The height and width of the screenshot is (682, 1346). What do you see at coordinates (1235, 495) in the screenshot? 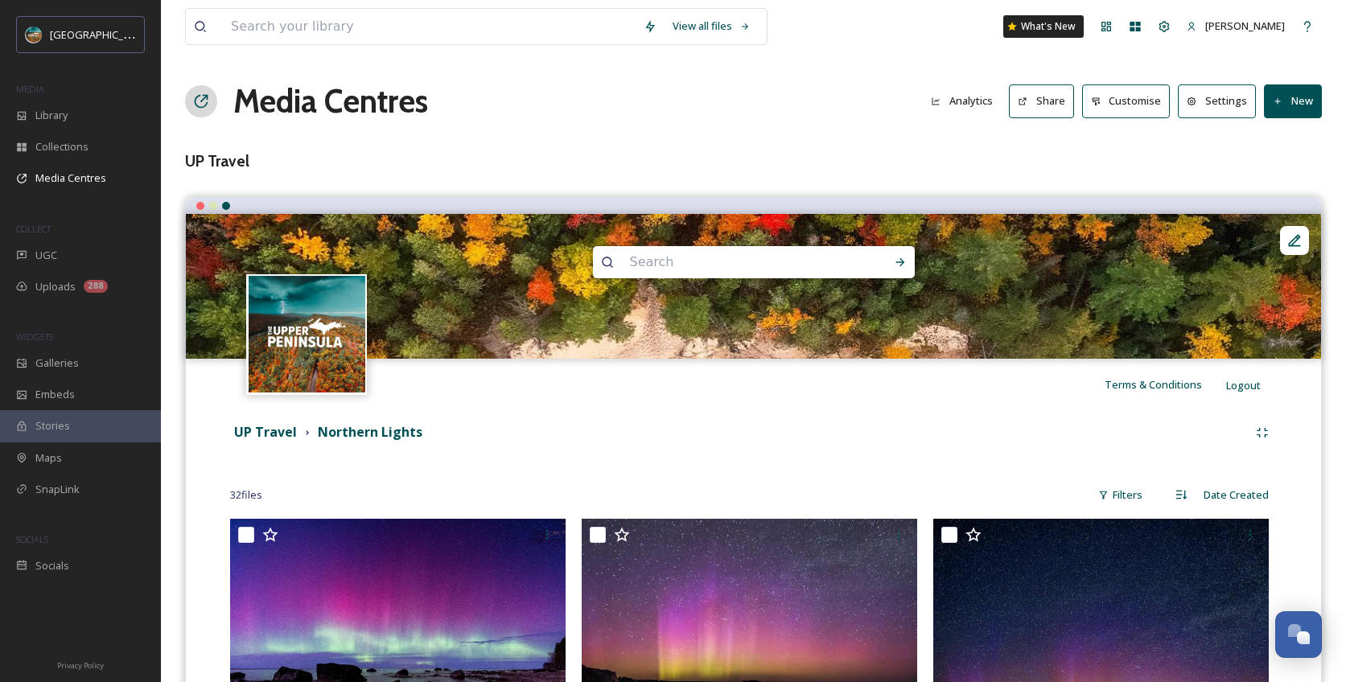
I see `div: Date Created` at bounding box center [1235, 495].